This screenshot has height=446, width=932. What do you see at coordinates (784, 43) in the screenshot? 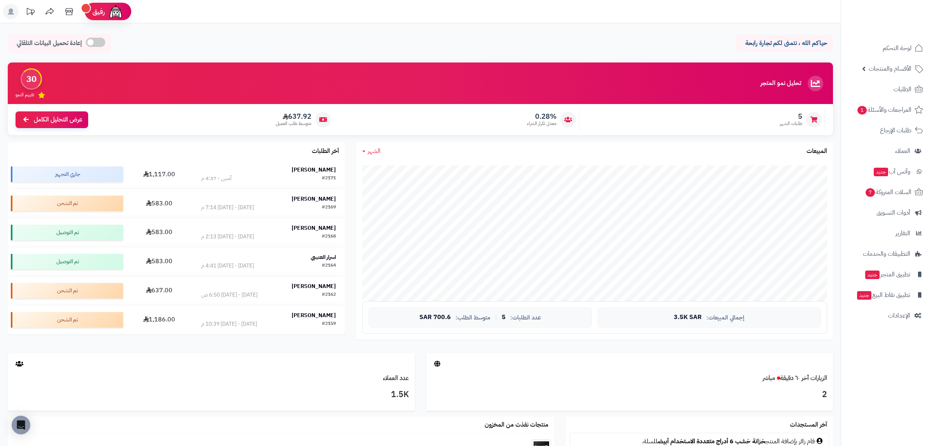
I see `p: حياكم الله ، نتمنى لكم تجارة رابحة` at bounding box center [784, 43].